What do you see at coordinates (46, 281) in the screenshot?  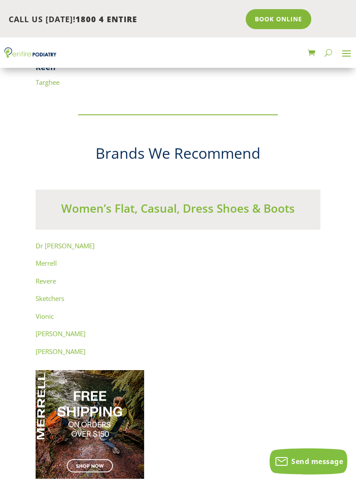 I see `a: Revere` at bounding box center [46, 281].